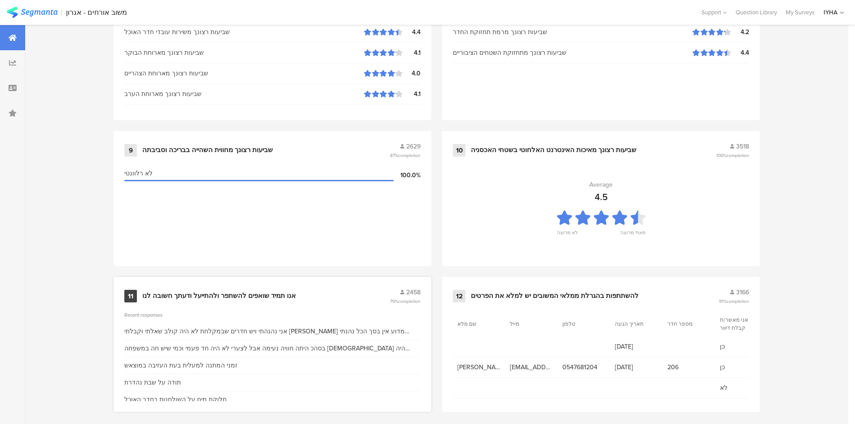  Describe the element at coordinates (207, 150) in the screenshot. I see `div: שביעות רצונך מחווית השהייה בבריכה וסביבתה` at that location.